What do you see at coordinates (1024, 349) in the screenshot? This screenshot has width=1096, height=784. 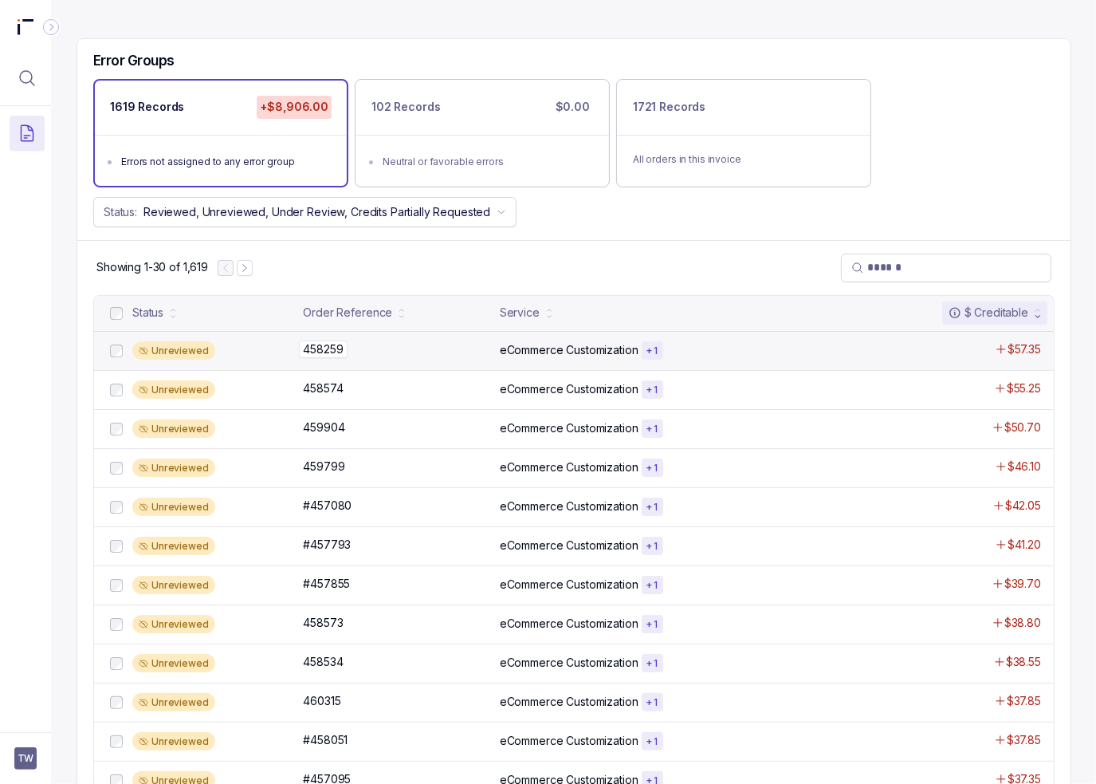 I see `p: $57.35` at bounding box center [1024, 349].